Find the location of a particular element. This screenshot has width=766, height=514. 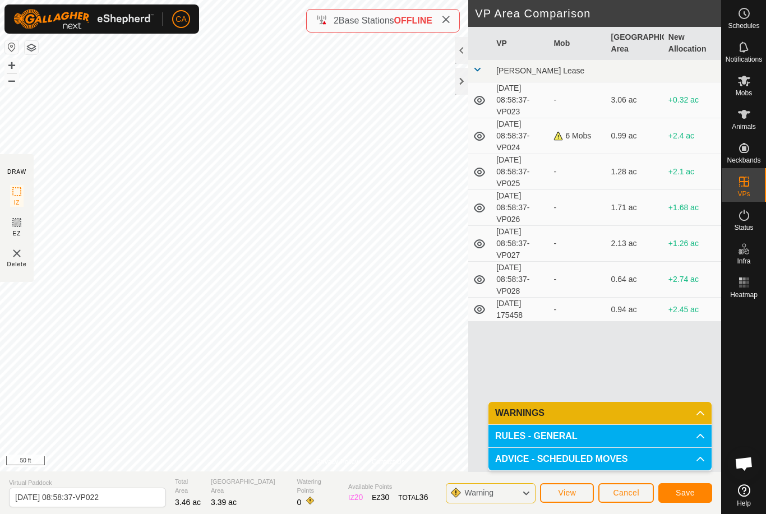

button: Cancel is located at coordinates (626, 493).